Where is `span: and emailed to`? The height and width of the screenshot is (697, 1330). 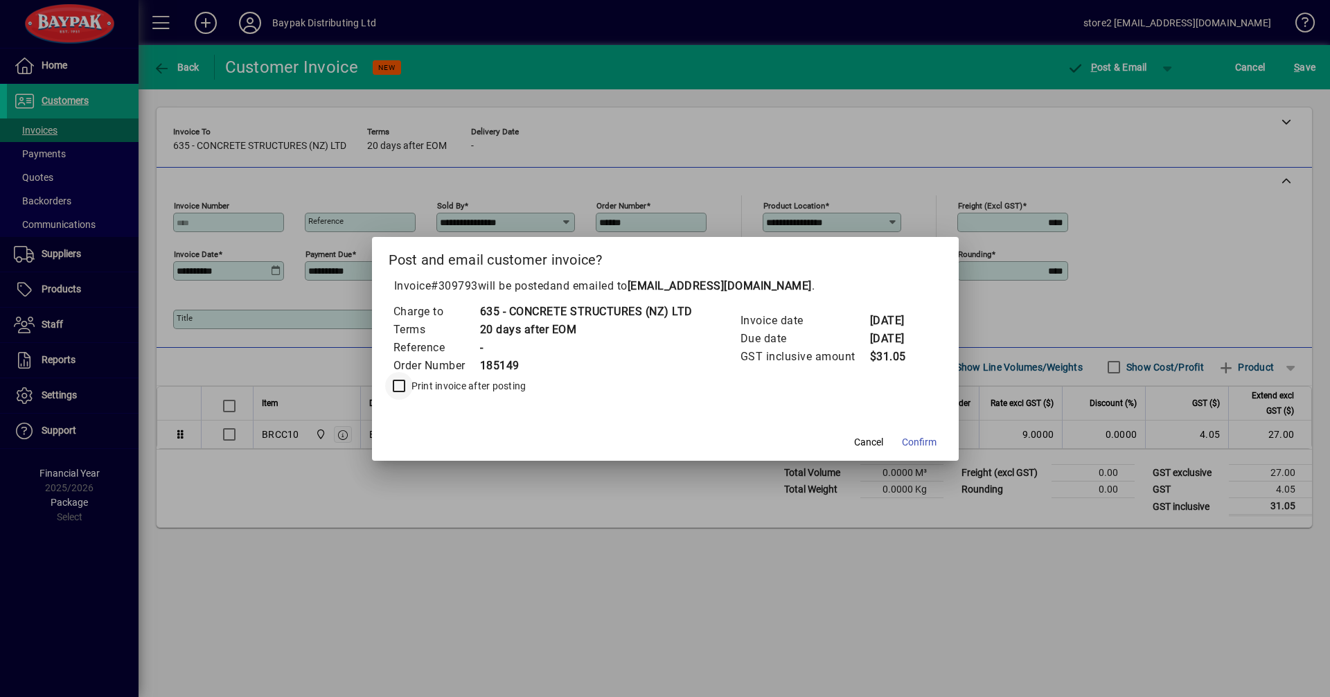
span: and emailed to is located at coordinates (681, 285).